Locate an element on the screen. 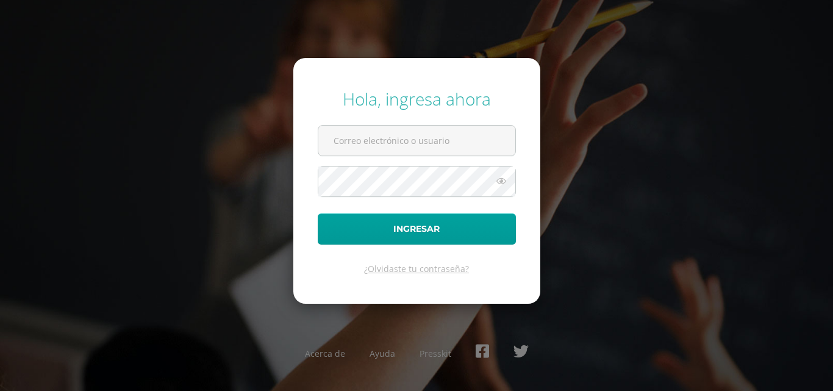 The width and height of the screenshot is (833, 391). a: Acerca de is located at coordinates (325, 353).